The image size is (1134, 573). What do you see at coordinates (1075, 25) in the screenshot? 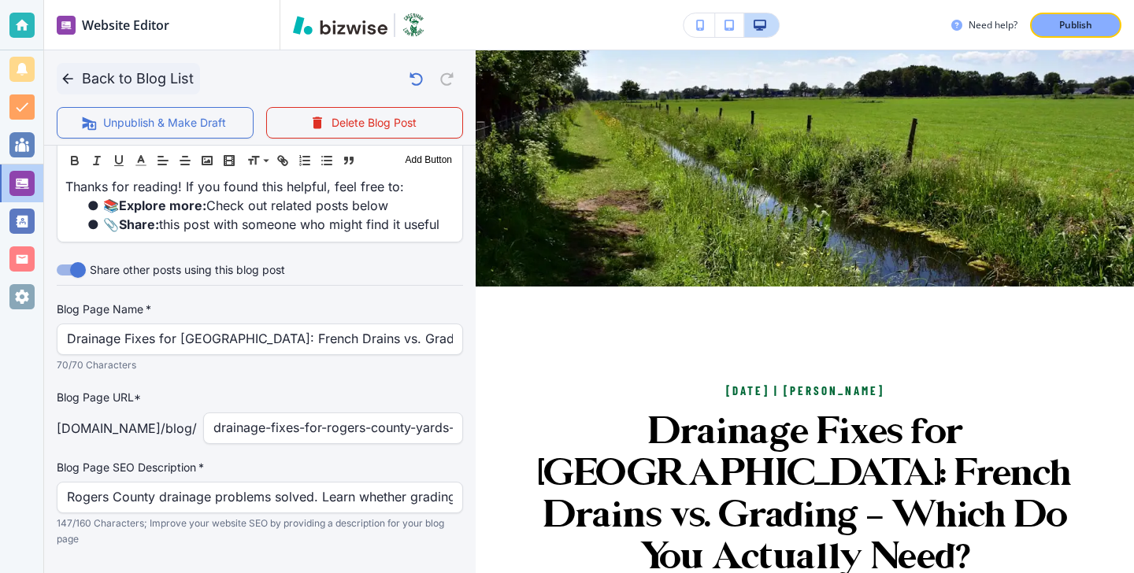
I see `button: Publish` at bounding box center [1075, 25].